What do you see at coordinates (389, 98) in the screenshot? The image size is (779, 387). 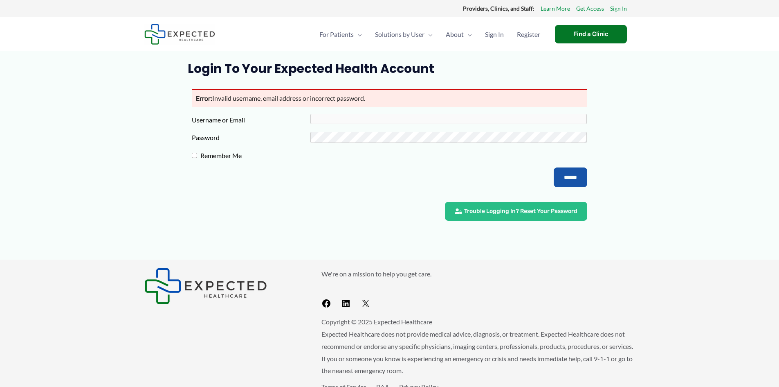 I see `p: Invalid username, email address or incorrect password.` at bounding box center [389, 98].